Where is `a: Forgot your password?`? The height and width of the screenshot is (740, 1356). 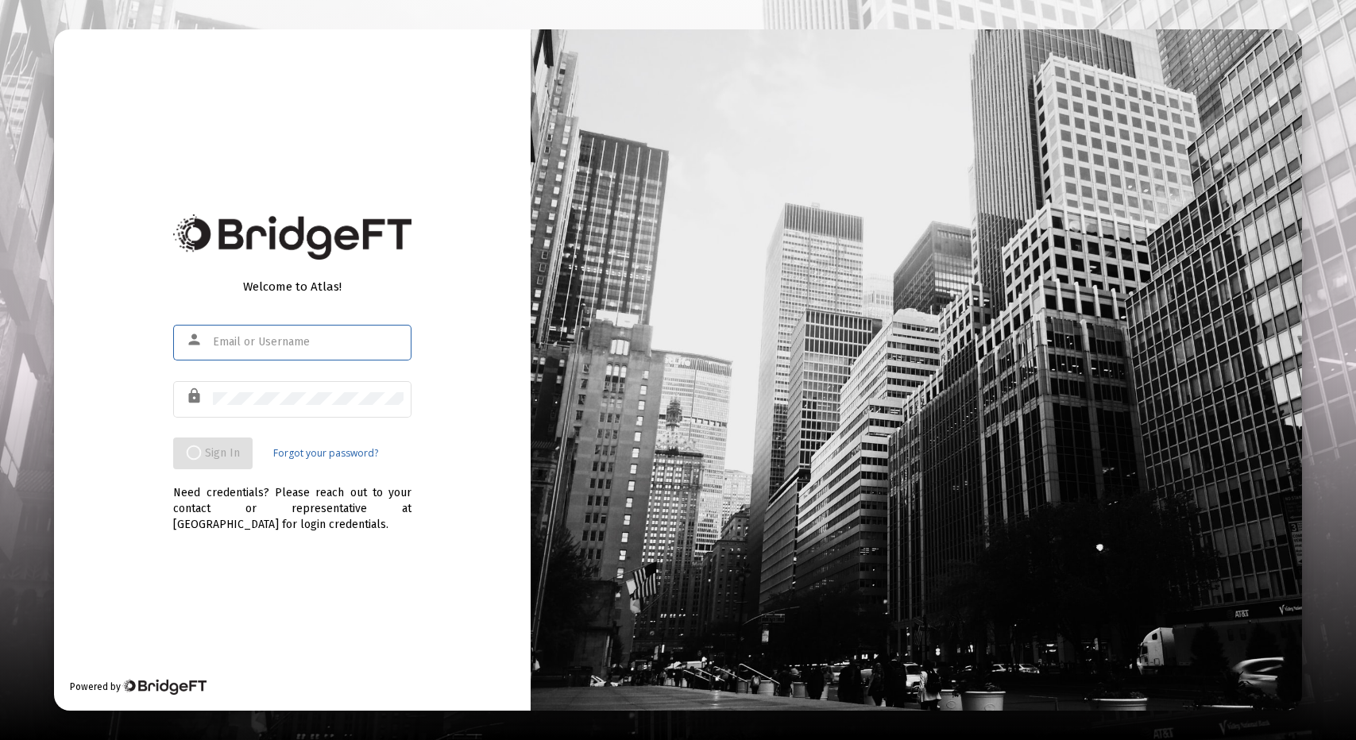
a: Forgot your password? is located at coordinates (326, 454).